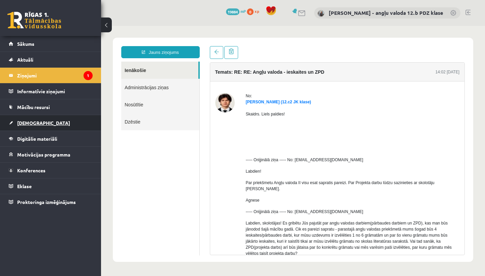  What do you see at coordinates (51, 170) in the screenshot?
I see `a: Konferences` at bounding box center [51, 170].